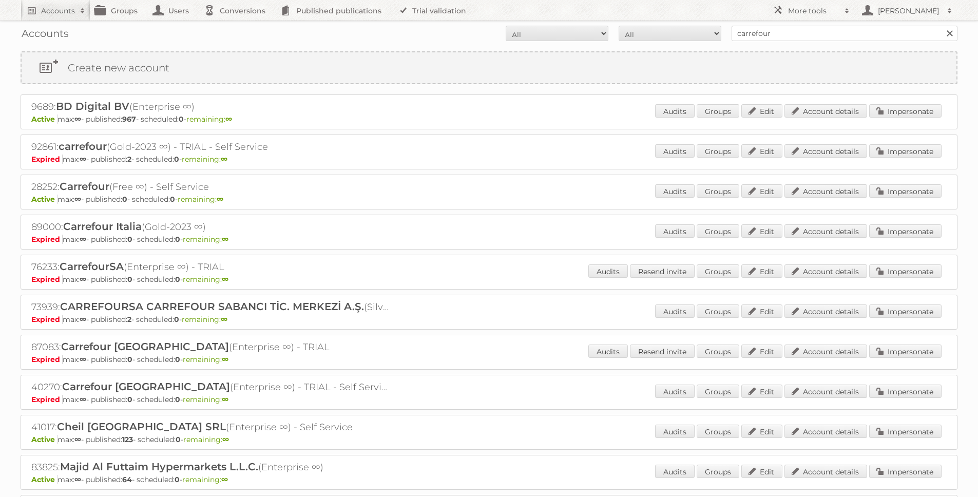  I want to click on span: Carrefour Italia, so click(102, 226).